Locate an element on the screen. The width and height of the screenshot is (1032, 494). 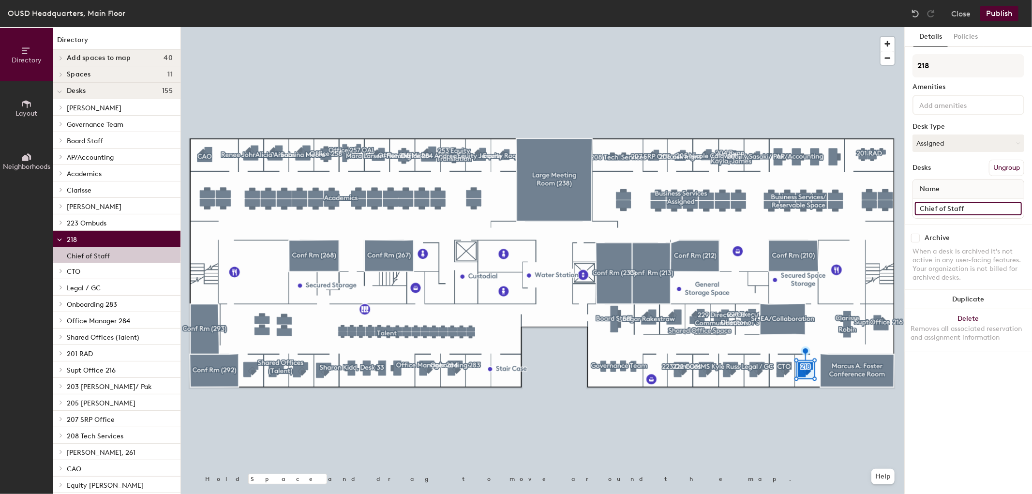
span: Office Manager 284 is located at coordinates (98, 321).